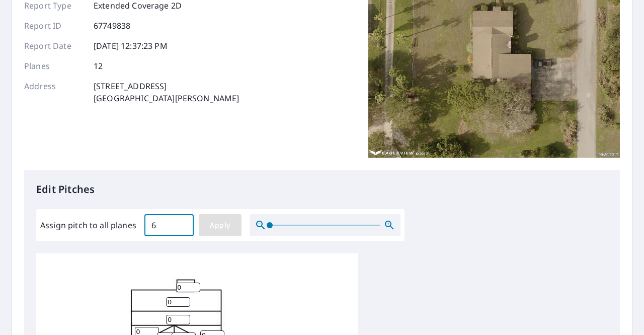 The height and width of the screenshot is (335, 644). I want to click on p: Planes, so click(54, 66).